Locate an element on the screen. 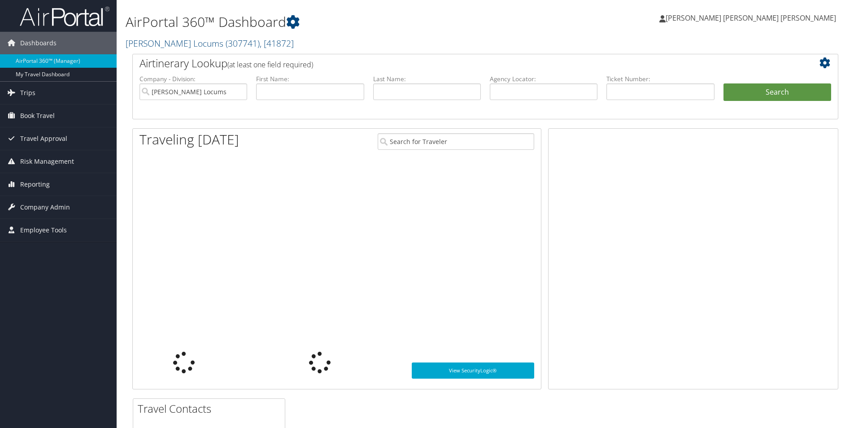 Image resolution: width=854 pixels, height=428 pixels. img: airportal-logo.png is located at coordinates (65, 16).